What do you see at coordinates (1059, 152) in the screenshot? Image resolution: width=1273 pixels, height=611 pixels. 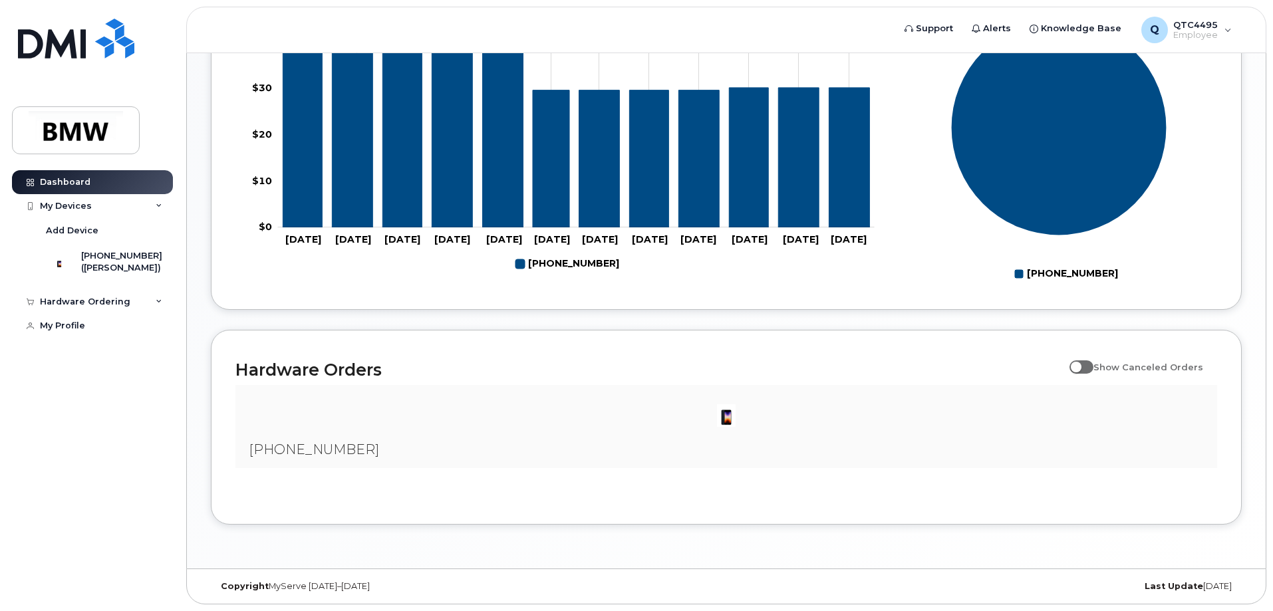 I see `g: Chart` at bounding box center [1059, 152].